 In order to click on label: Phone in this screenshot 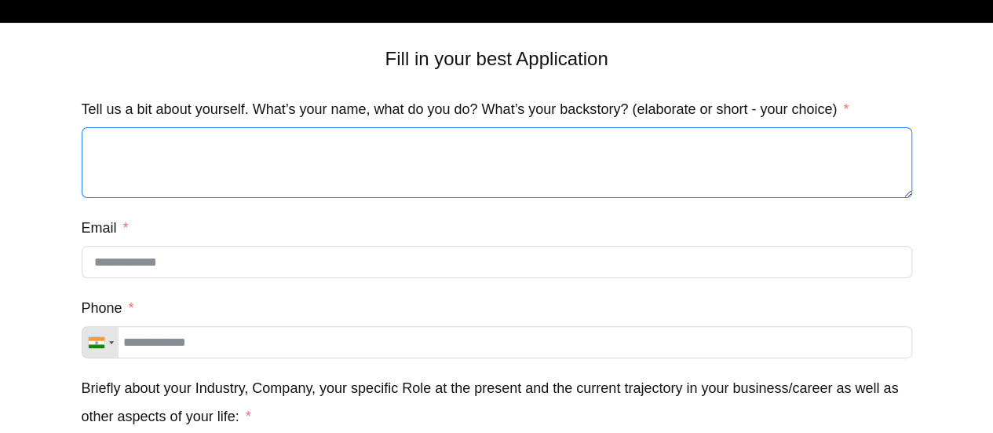, I will do `click(108, 308)`.